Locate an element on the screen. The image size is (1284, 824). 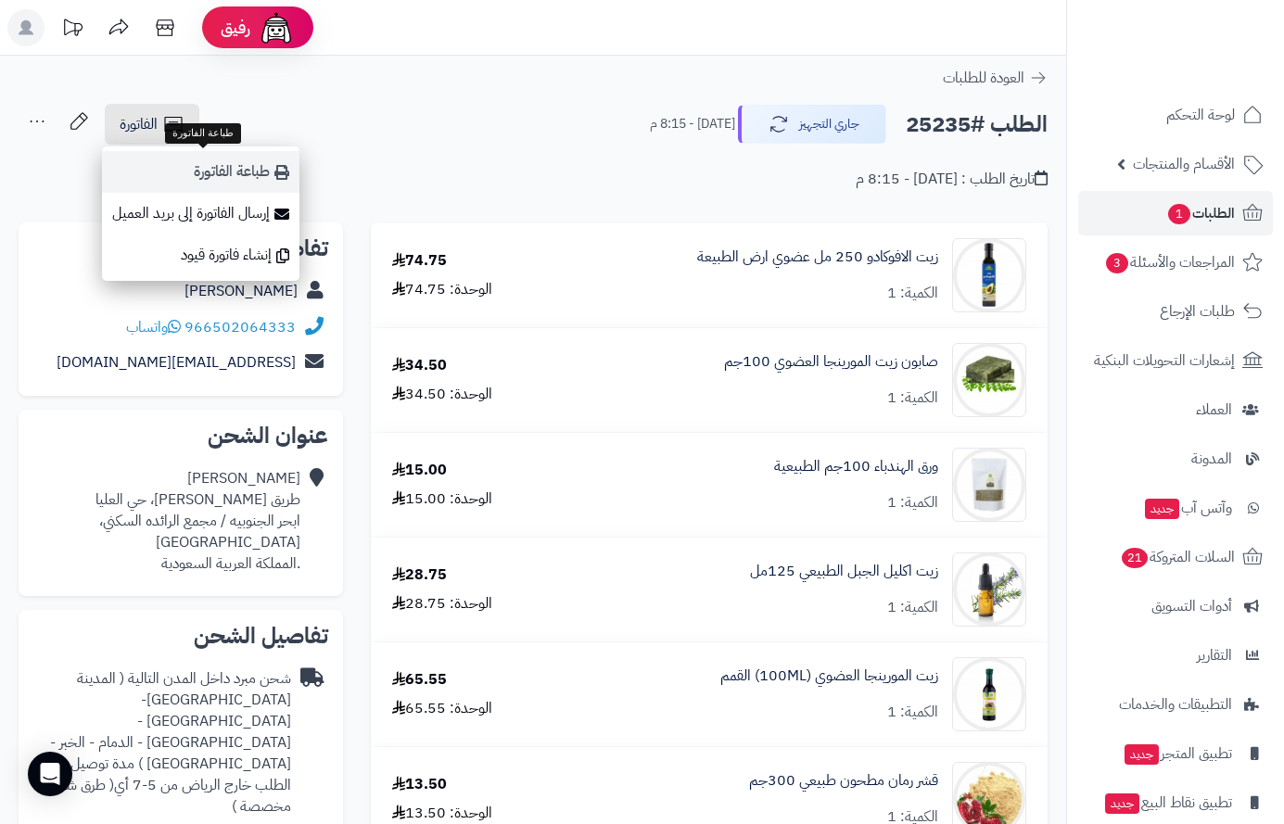
span: المراجعات والأسئلة is located at coordinates (1169, 262).